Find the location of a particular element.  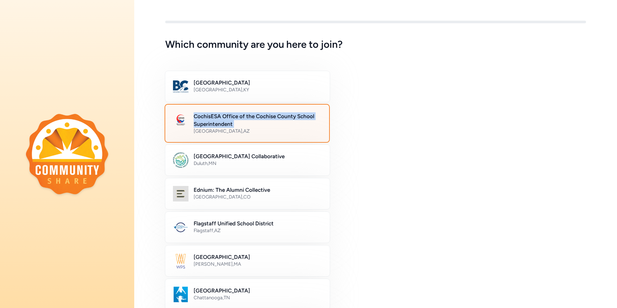

h2: CochisESA Office of the Cochise County School Superintendent is located at coordinates (258, 120).